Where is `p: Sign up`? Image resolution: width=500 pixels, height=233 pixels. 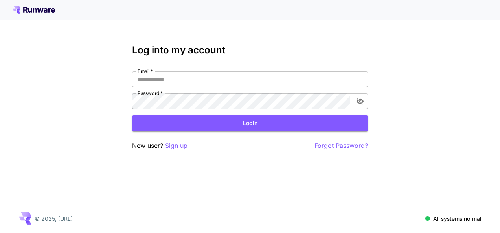
p: Sign up is located at coordinates (176, 146).